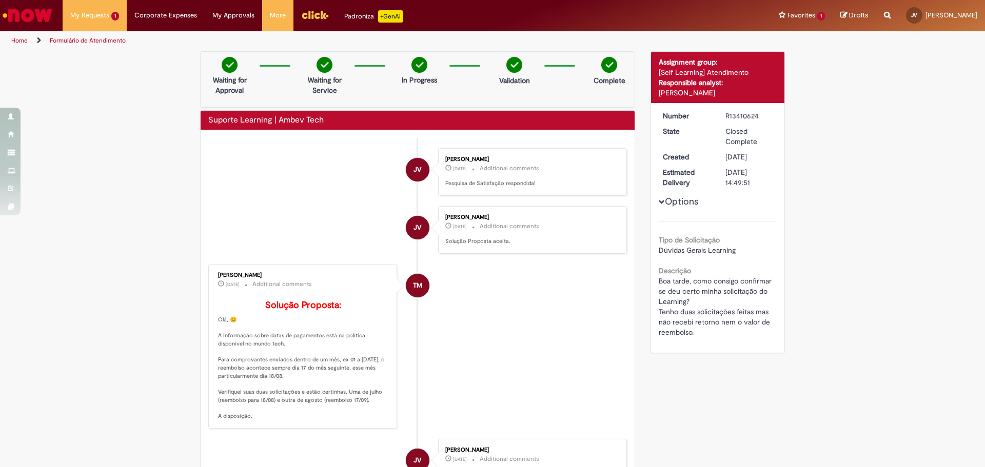 The image size is (985, 467). I want to click on p: Pesquisa de Satisfação respondida!, so click(530, 184).